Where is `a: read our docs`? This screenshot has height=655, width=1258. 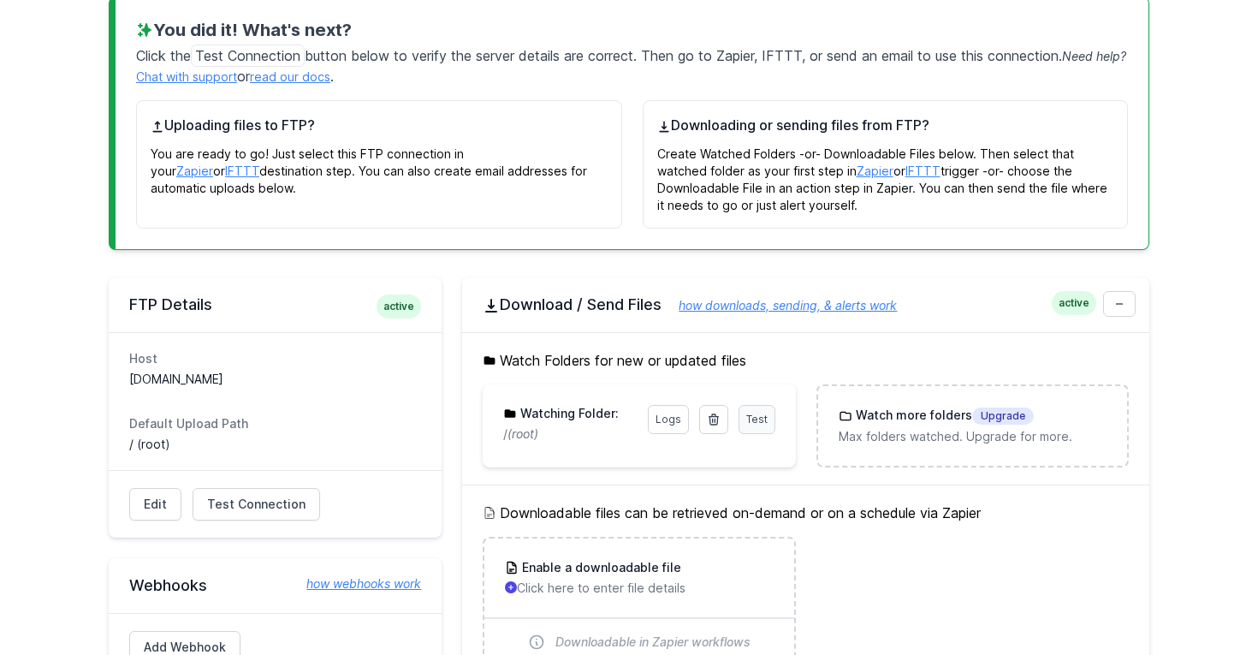 a: read our docs is located at coordinates (290, 76).